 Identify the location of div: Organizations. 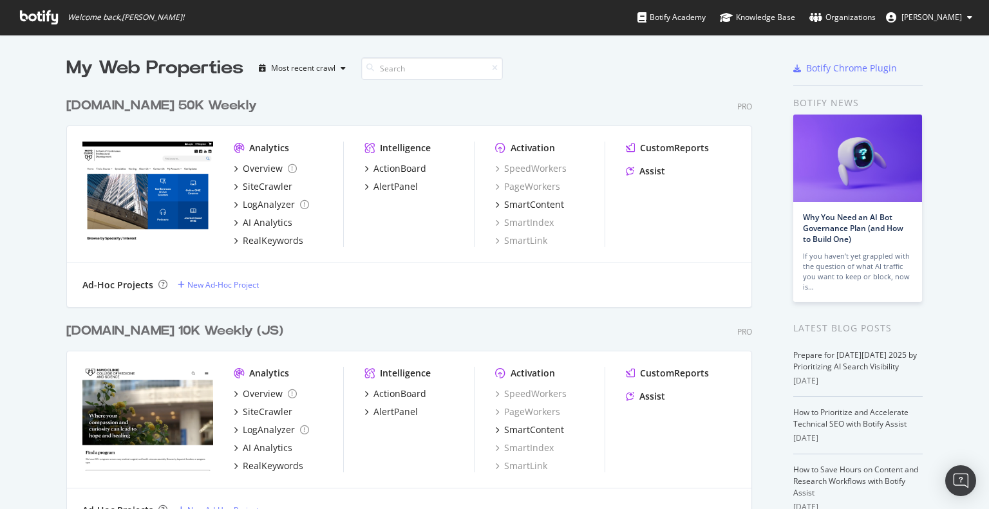
(842, 17).